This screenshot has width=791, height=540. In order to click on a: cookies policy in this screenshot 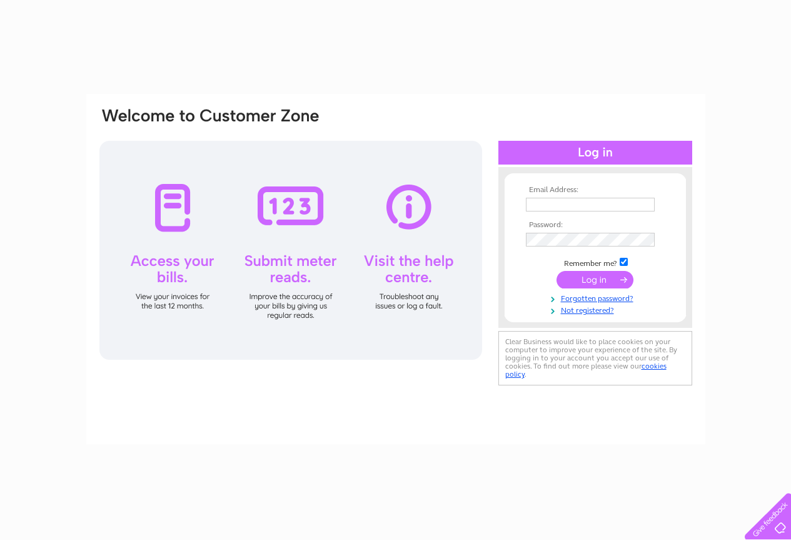, I will do `click(586, 370)`.